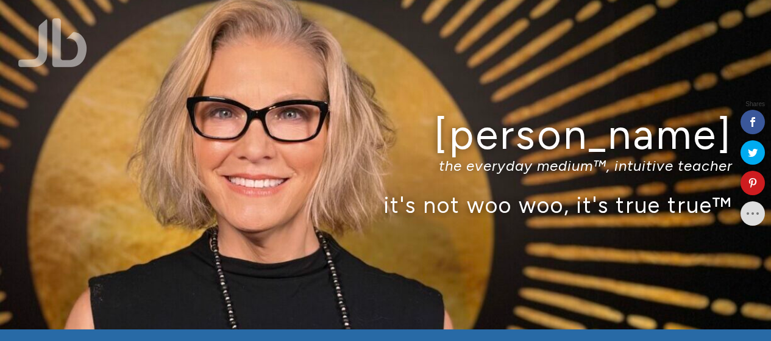 The width and height of the screenshot is (771, 341). I want to click on img: Jamie Butler. The Everyday Medium, so click(52, 43).